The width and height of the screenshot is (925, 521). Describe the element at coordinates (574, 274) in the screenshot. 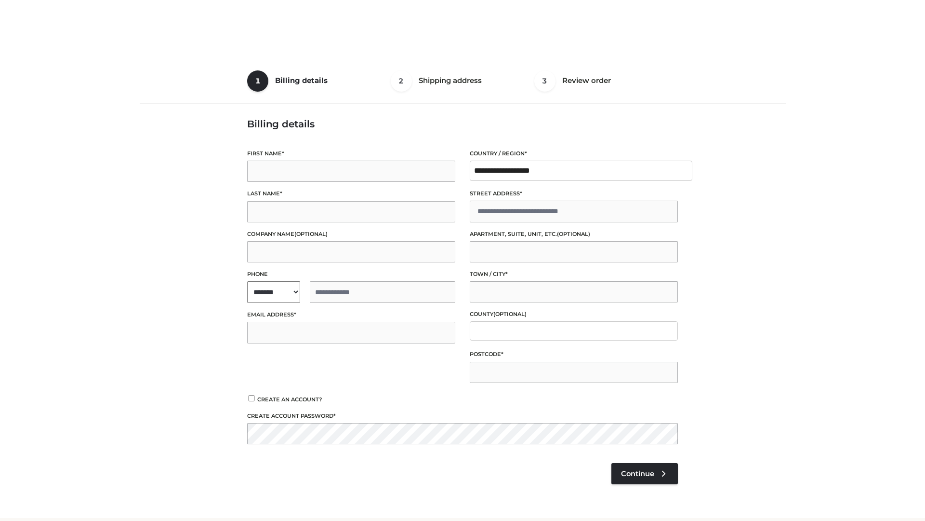

I see `label: Town / City` at that location.